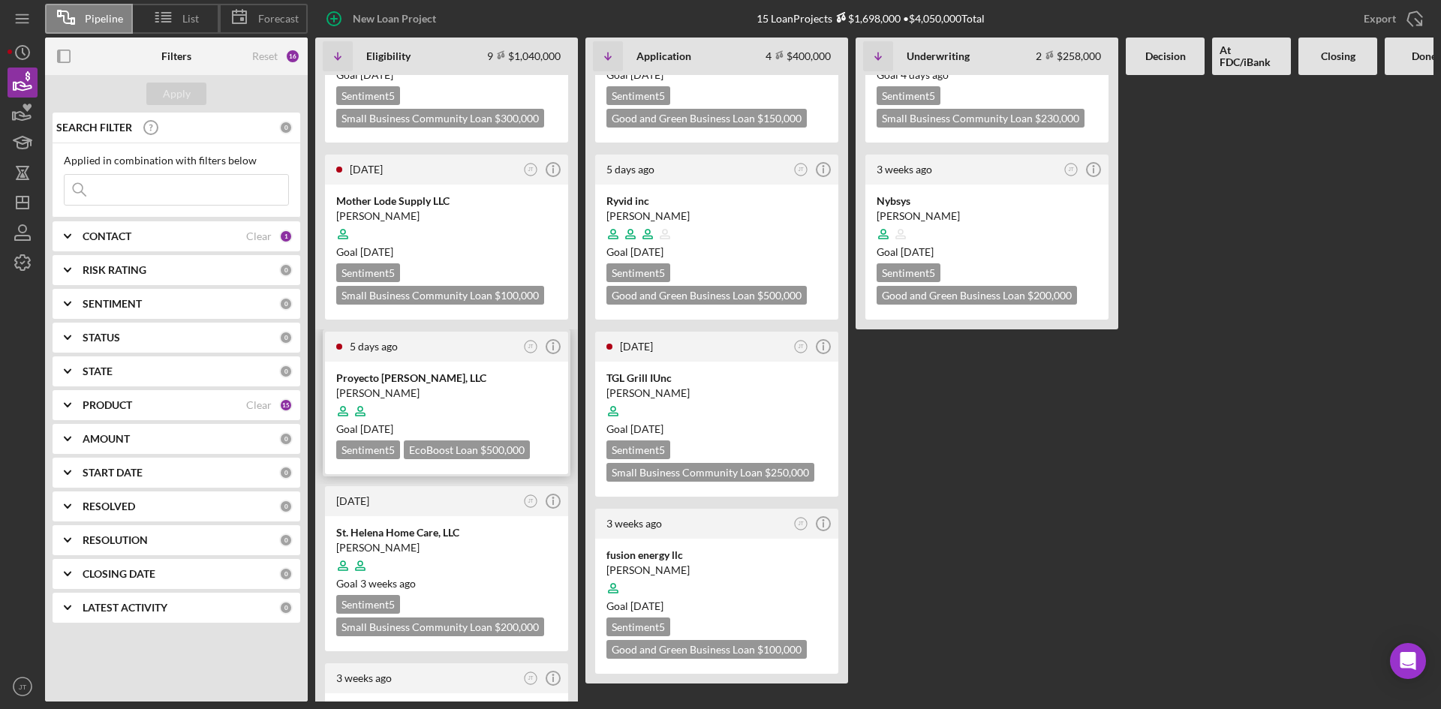 The height and width of the screenshot is (709, 1441). Describe the element at coordinates (104, 19) in the screenshot. I see `span: Pipeline` at that location.